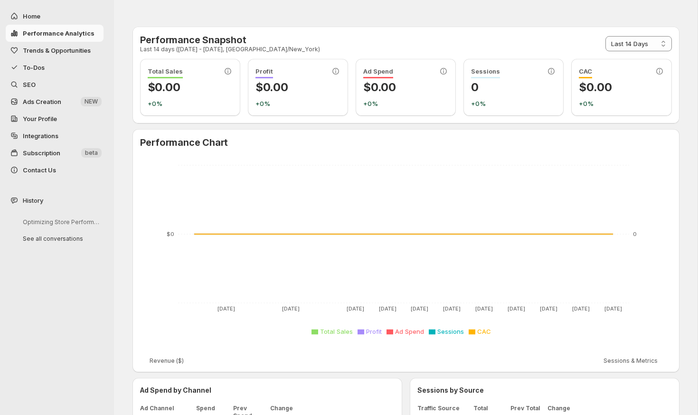 This screenshot has height=415, width=698. I want to click on span: NEW, so click(91, 102).